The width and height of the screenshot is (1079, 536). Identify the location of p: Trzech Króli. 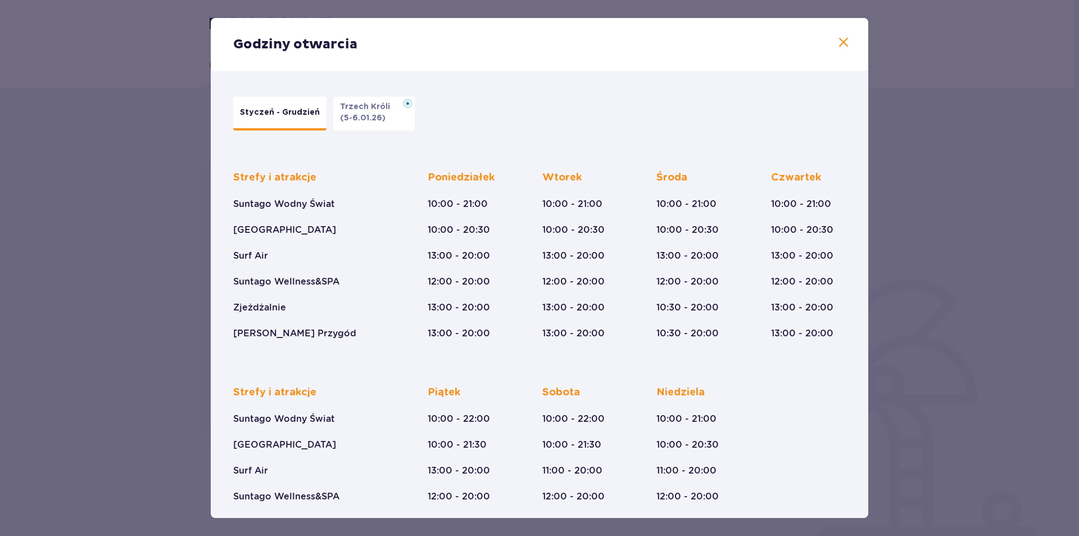
(368, 107).